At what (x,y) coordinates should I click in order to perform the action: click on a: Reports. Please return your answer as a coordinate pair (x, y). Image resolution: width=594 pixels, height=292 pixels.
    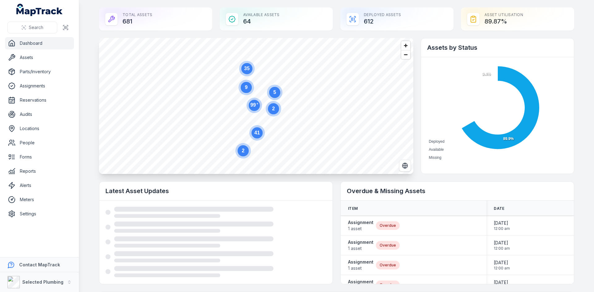
    Looking at the image, I should click on (39, 171).